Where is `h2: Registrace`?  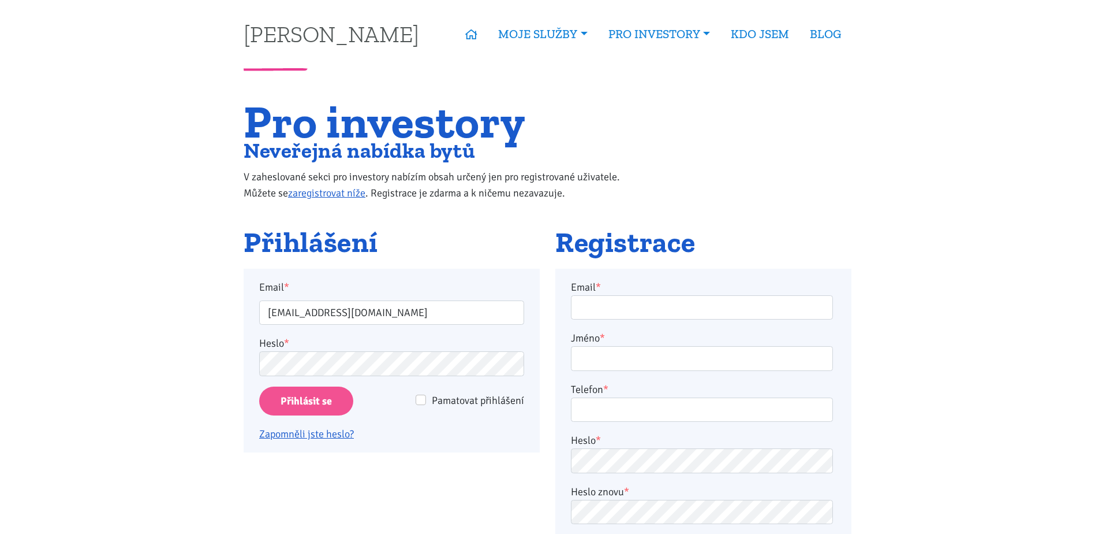 h2: Registrace is located at coordinates (703, 243).